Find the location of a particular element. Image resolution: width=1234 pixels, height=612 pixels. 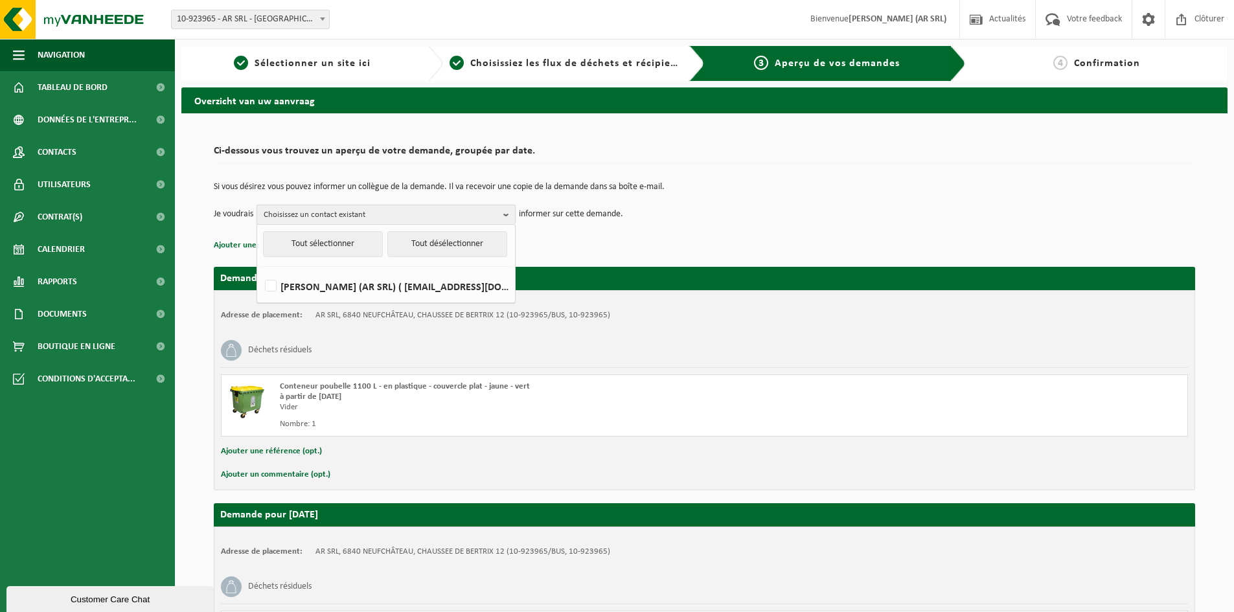

span: Calendrier is located at coordinates (61, 249).